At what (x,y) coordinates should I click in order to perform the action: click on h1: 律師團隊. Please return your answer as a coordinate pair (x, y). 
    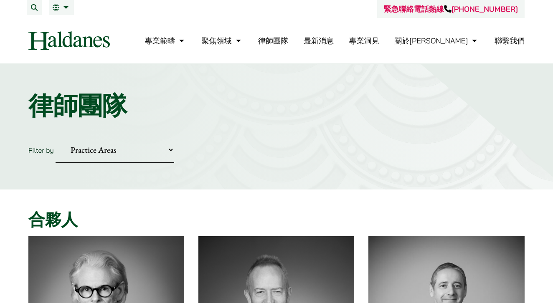
    Looking at the image, I should click on (277, 106).